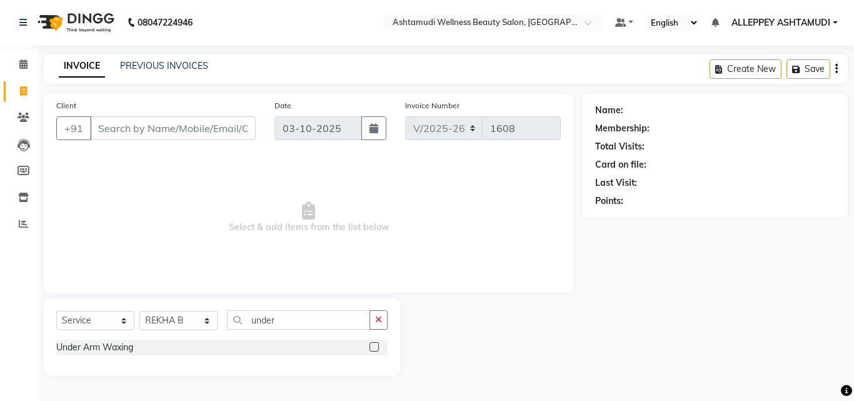 The image size is (854, 401). Describe the element at coordinates (74, 23) in the screenshot. I see `img: logo` at that location.